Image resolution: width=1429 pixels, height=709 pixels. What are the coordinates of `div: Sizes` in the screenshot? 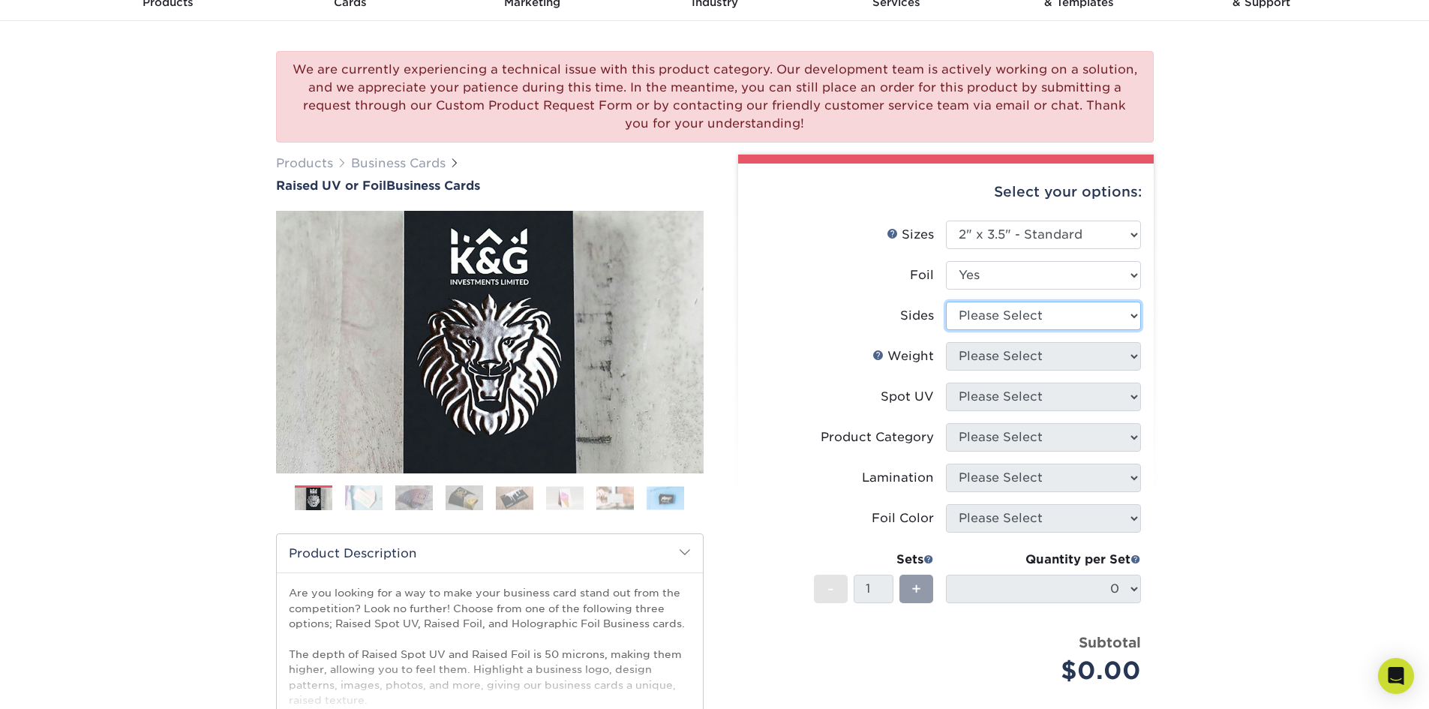 It's located at (910, 235).